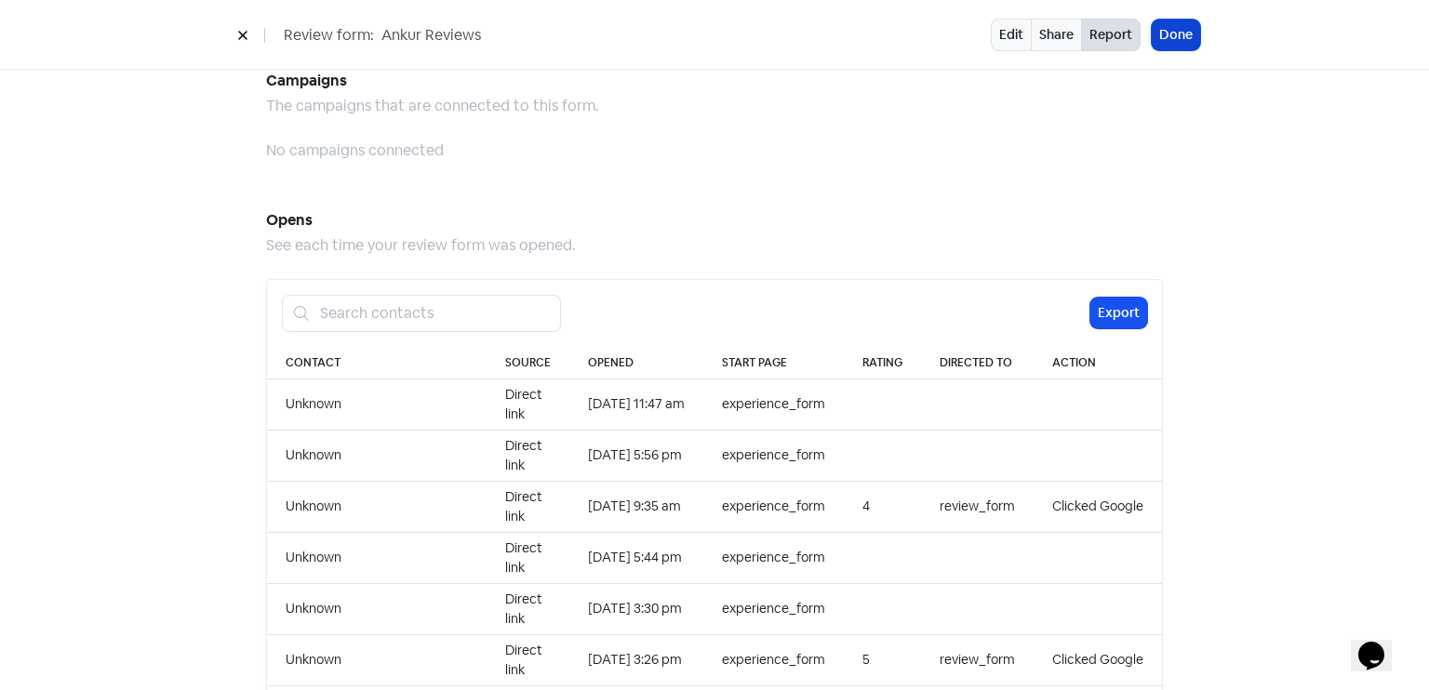 The width and height of the screenshot is (1429, 690). Describe the element at coordinates (527, 363) in the screenshot. I see `th: Source` at that location.